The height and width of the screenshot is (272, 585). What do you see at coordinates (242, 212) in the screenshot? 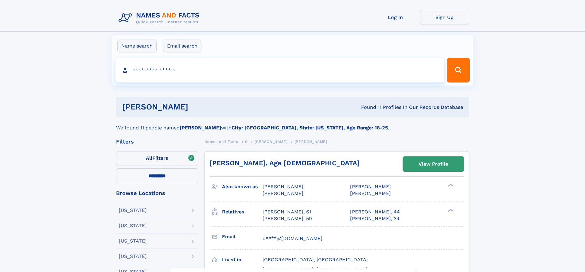
I see `h3: Relatives` at bounding box center [242, 212].